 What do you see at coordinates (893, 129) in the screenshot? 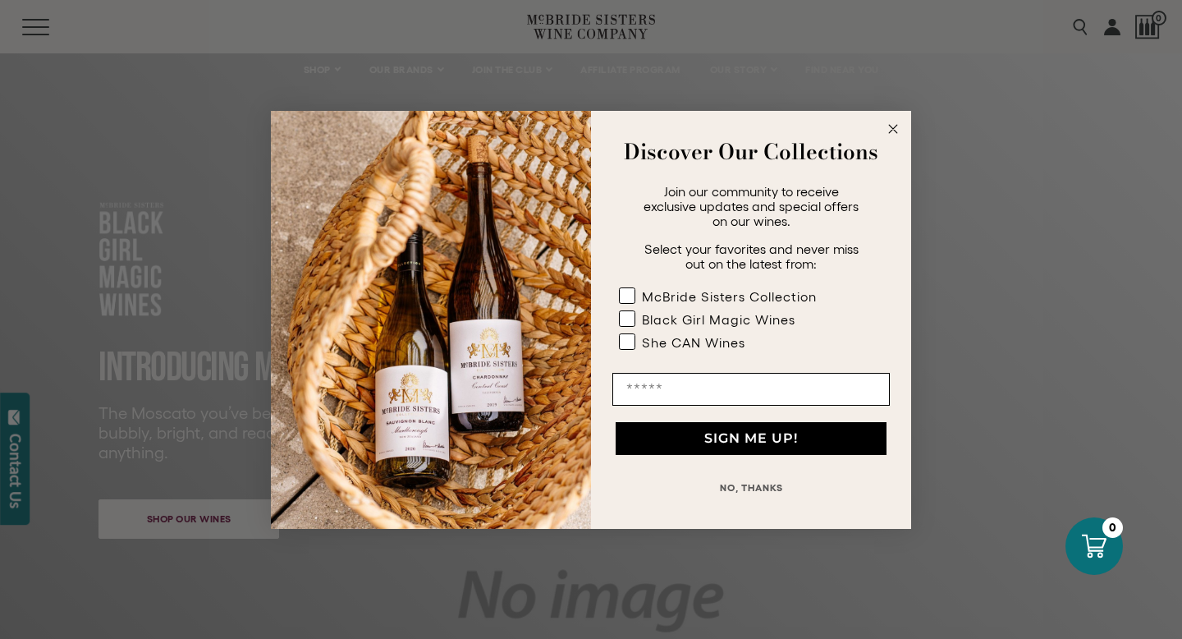
I see `button: Close dialog` at bounding box center [893, 129].